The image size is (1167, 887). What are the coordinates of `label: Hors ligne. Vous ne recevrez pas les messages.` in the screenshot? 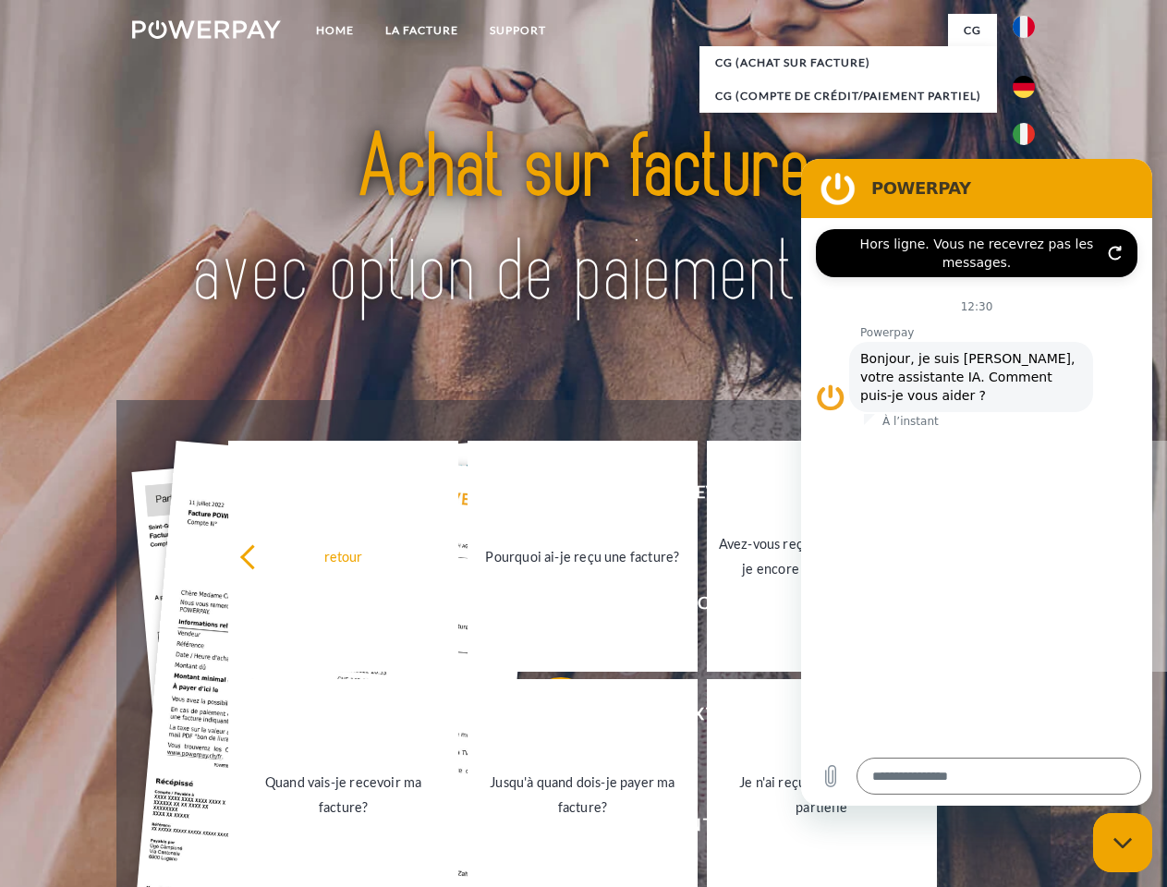 It's located at (176, 94).